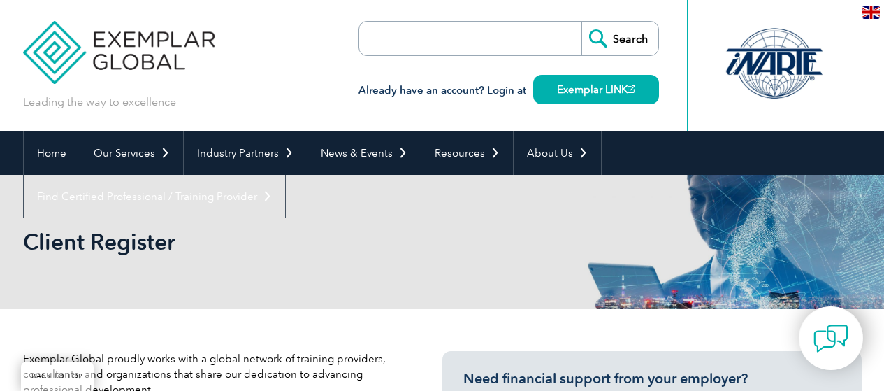 This screenshot has width=884, height=391. What do you see at coordinates (99, 102) in the screenshot?
I see `p: Leading the way to excellence` at bounding box center [99, 102].